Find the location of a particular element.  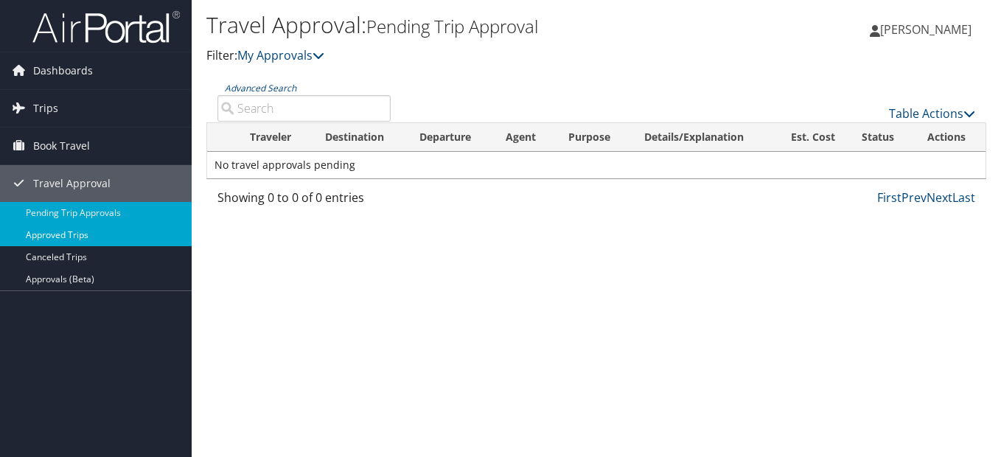

a: Prev is located at coordinates (914, 198).